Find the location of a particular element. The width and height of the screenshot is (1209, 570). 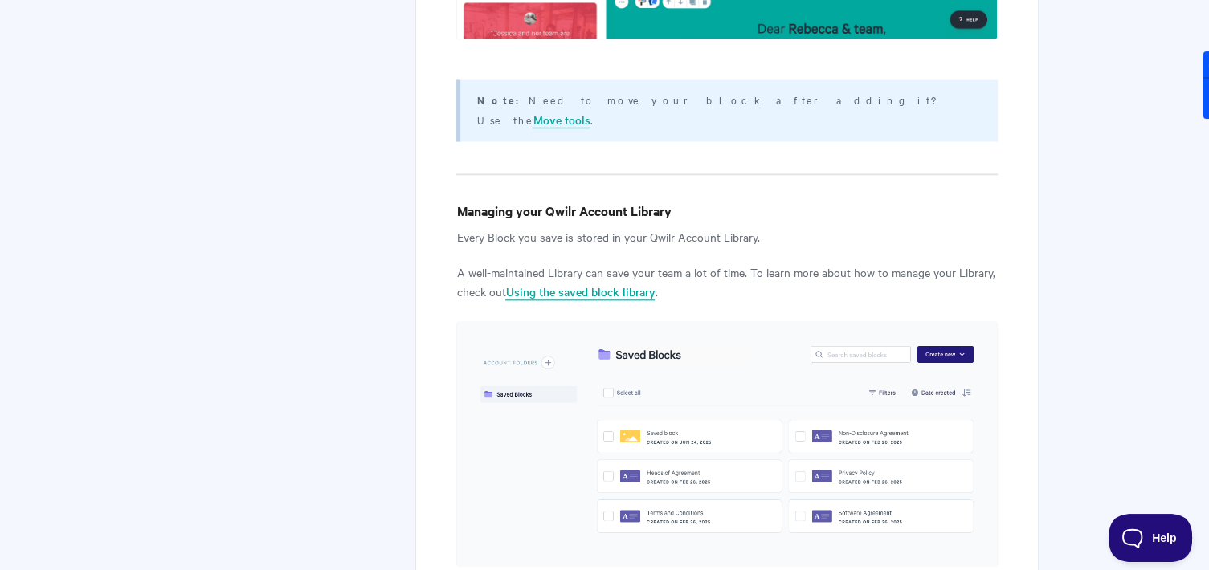

strong: Note: is located at coordinates (502, 99).